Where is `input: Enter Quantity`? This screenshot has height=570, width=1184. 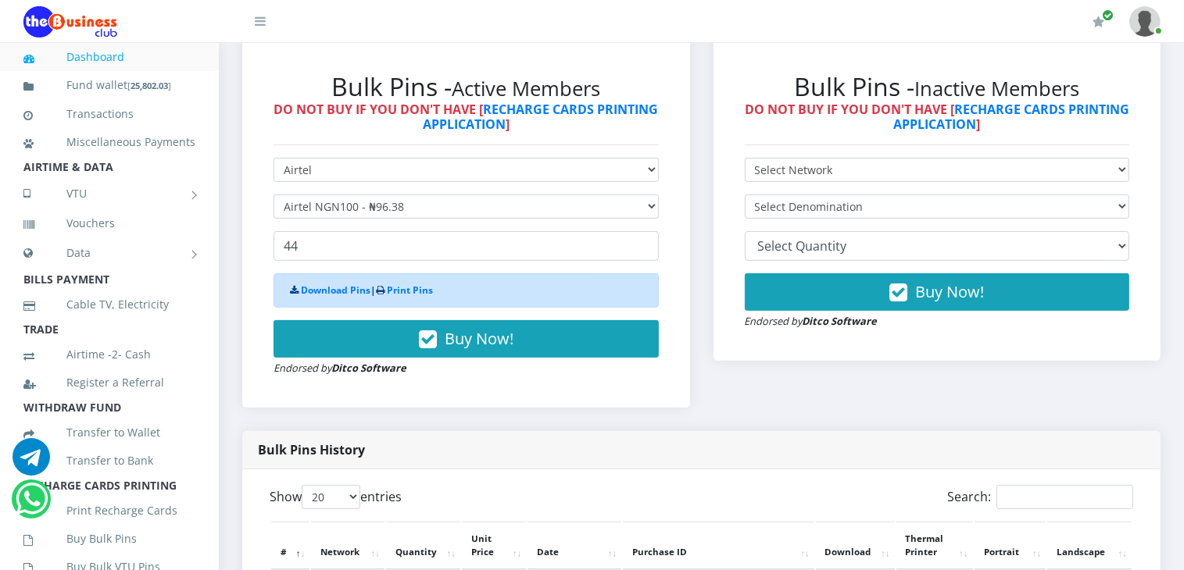
input: Enter Quantity is located at coordinates (466, 246).